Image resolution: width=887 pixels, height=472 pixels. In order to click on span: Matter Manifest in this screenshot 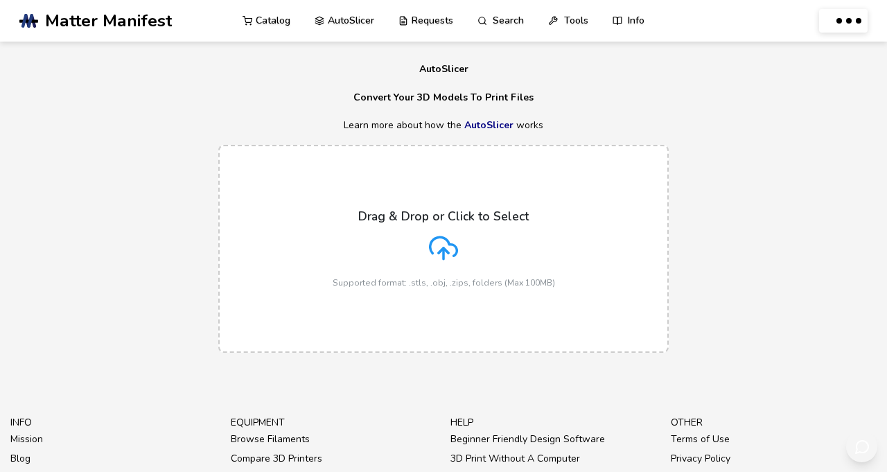, I will do `click(108, 21)`.